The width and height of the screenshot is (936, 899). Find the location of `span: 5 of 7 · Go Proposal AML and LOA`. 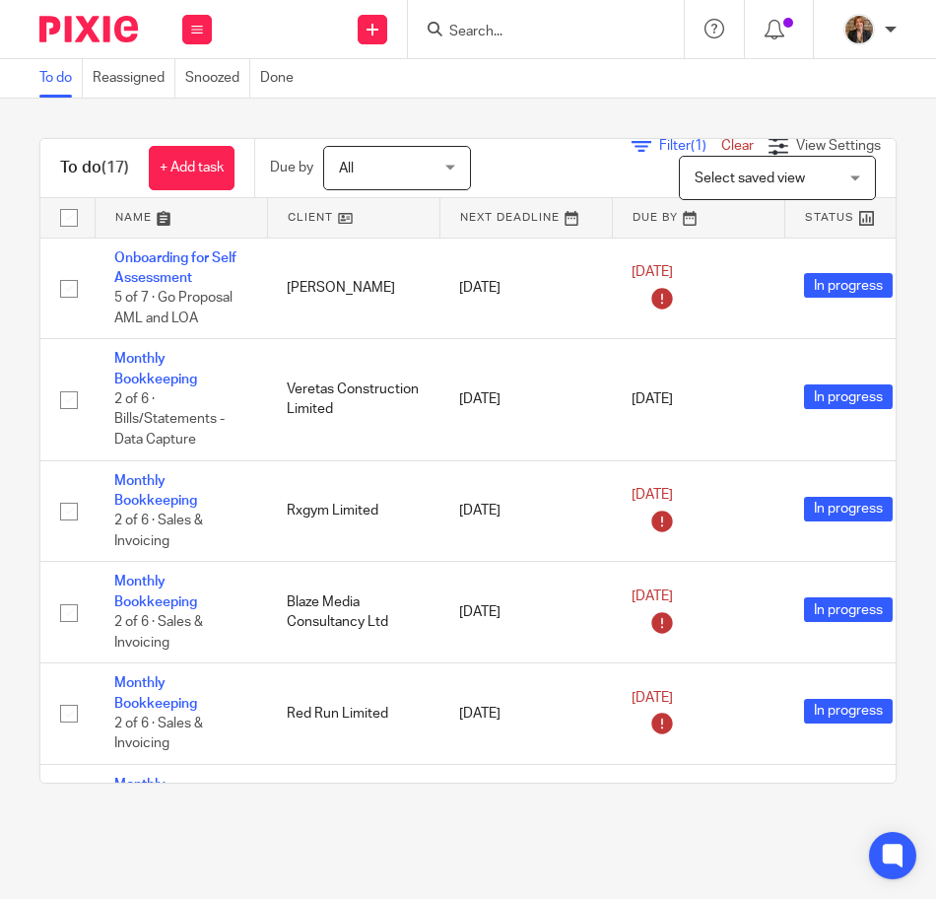

span: 5 of 7 · Go Proposal AML and LOA is located at coordinates (173, 308).